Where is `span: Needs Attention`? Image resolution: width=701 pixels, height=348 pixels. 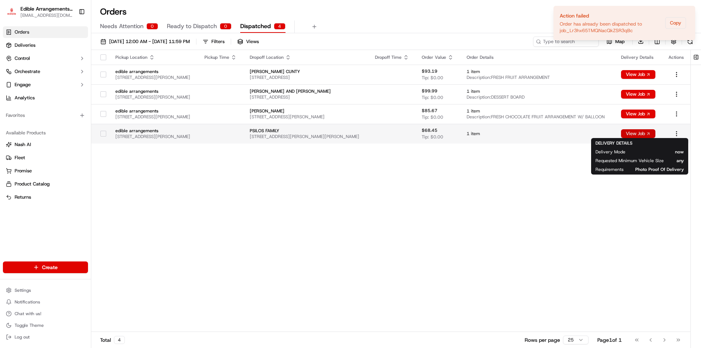 span: Needs Attention is located at coordinates (122, 26).